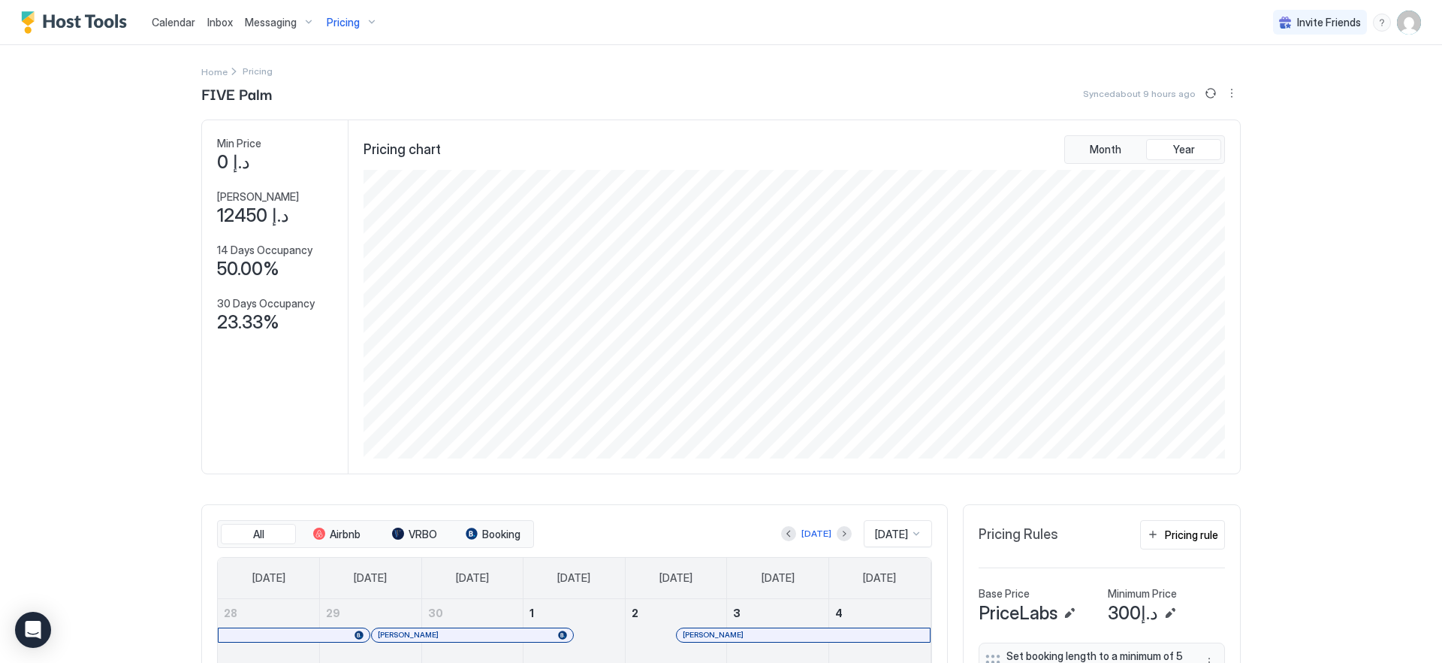 This screenshot has width=1442, height=663. Describe the element at coordinates (1106, 149) in the screenshot. I see `button: Month` at that location.